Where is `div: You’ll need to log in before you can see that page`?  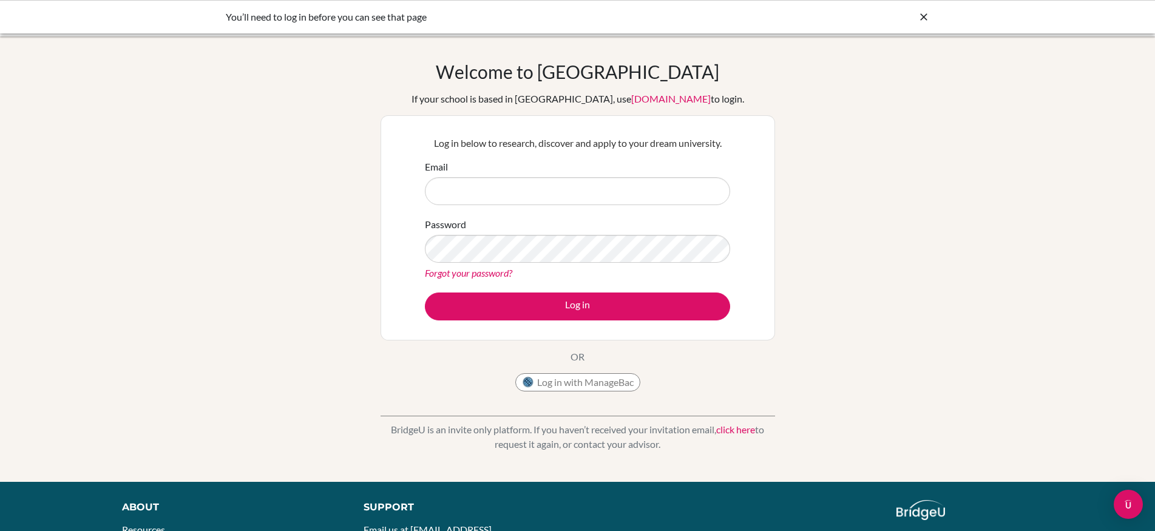 div: You’ll need to log in before you can see that page is located at coordinates (487, 17).